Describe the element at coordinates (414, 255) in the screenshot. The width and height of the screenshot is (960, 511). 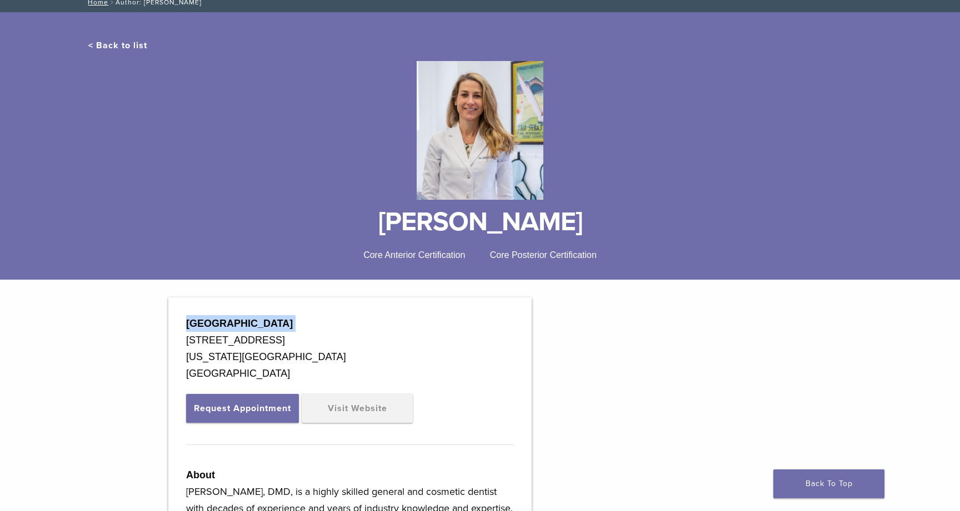
I see `span: Core Anterior Certification` at that location.